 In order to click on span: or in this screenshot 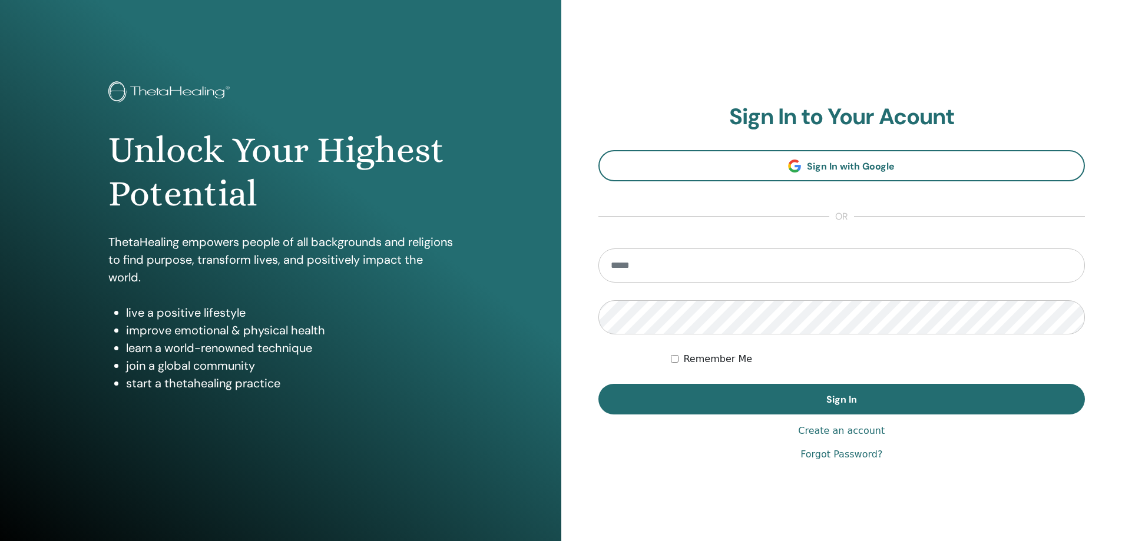, I will do `click(841, 217)`.